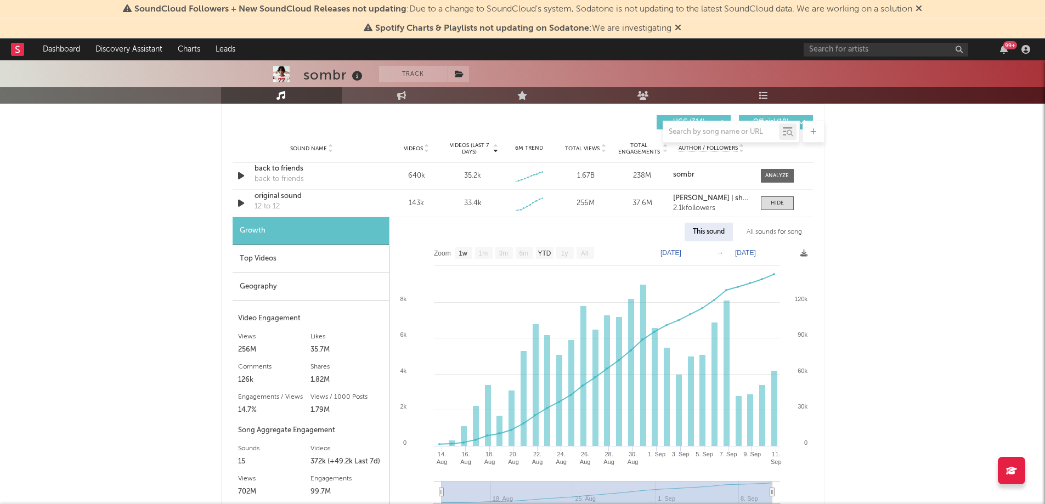 The height and width of the screenshot is (504, 1045). What do you see at coordinates (693, 122) in the screenshot?
I see `button: UGC(314)` at bounding box center [693, 122].